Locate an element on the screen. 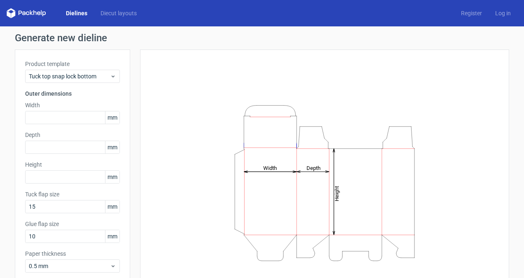 This screenshot has width=524, height=278. label: Height is located at coordinates (73, 165).